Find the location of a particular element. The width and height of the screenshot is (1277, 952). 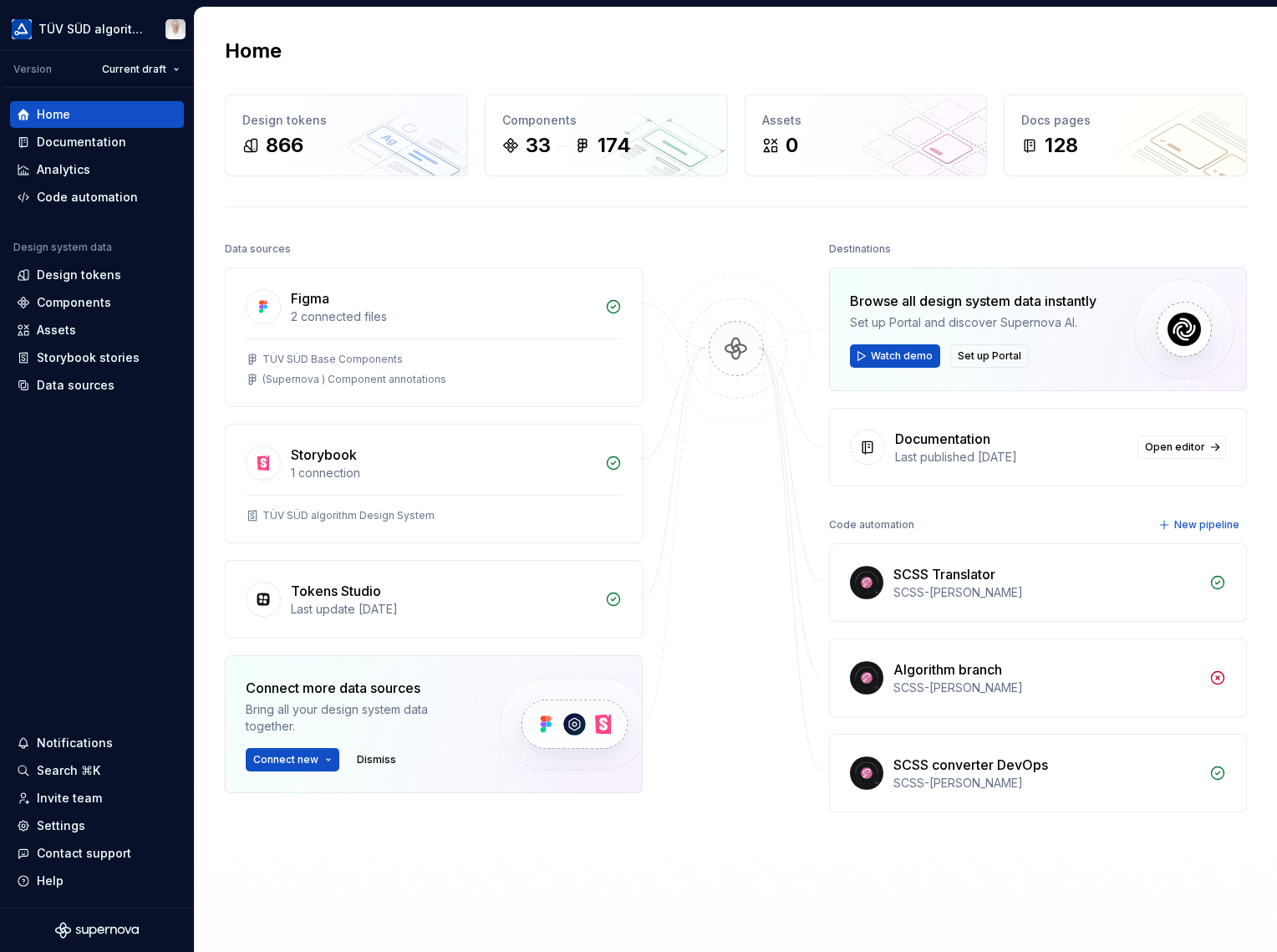

button: Dismiss is located at coordinates (376, 759).